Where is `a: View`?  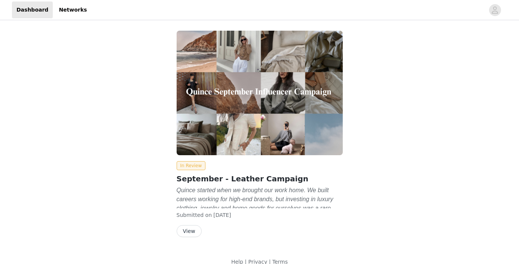 a: View is located at coordinates (189, 231).